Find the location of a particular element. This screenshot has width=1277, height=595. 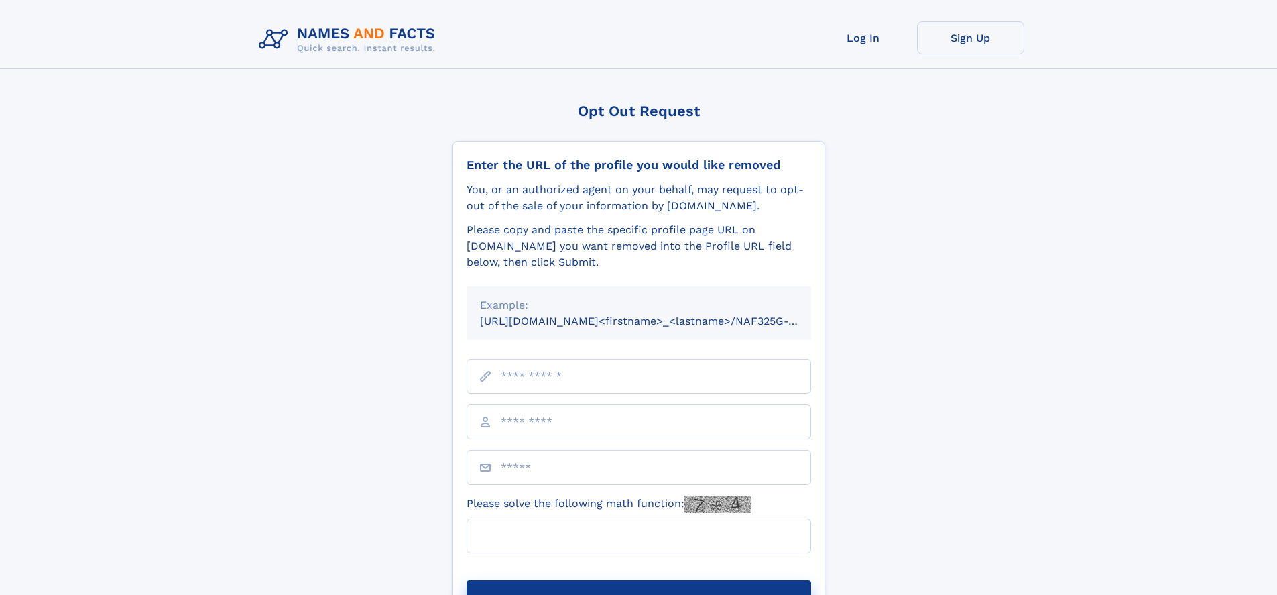

div: Enter the URL of the profile you would like removed is located at coordinates (639, 165).